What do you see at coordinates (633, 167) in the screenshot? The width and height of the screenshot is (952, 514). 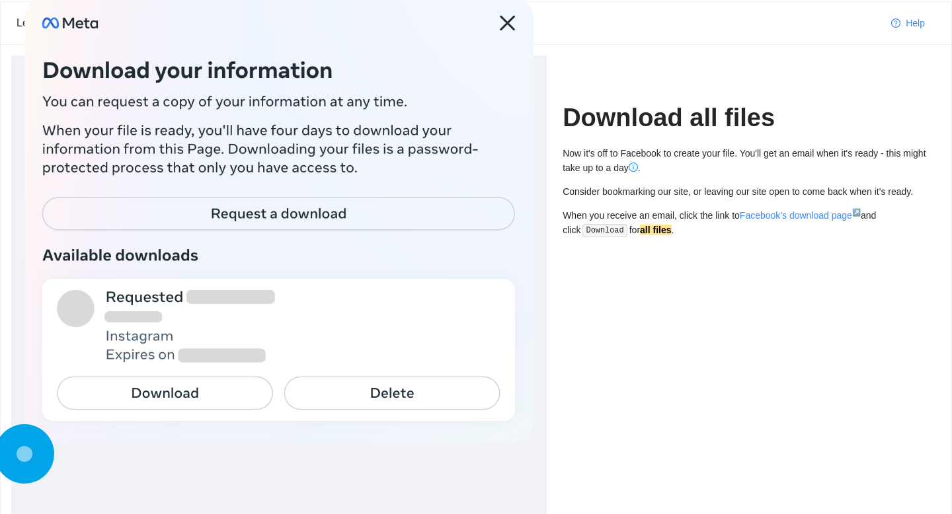 I see `span: info-circle` at bounding box center [633, 167].